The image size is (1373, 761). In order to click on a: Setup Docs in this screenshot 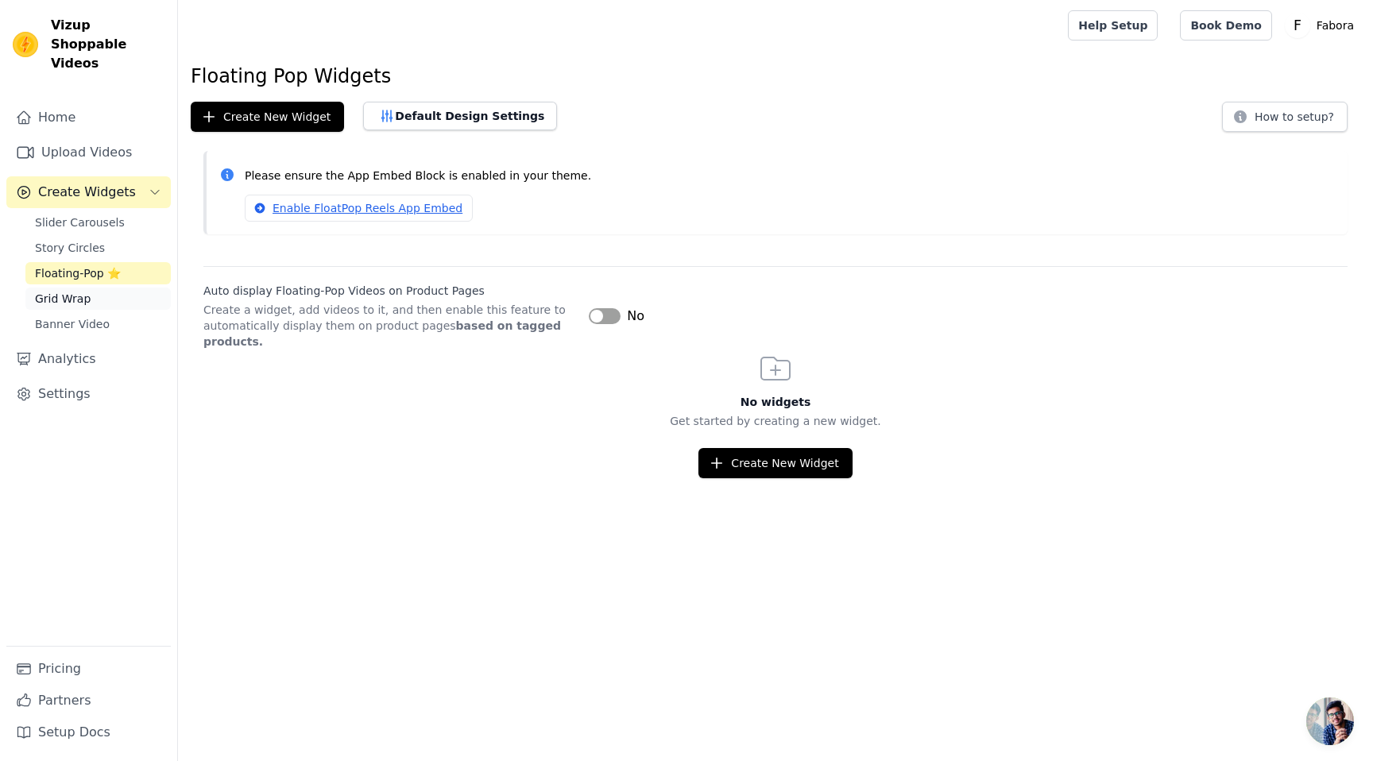, I will do `click(88, 733)`.